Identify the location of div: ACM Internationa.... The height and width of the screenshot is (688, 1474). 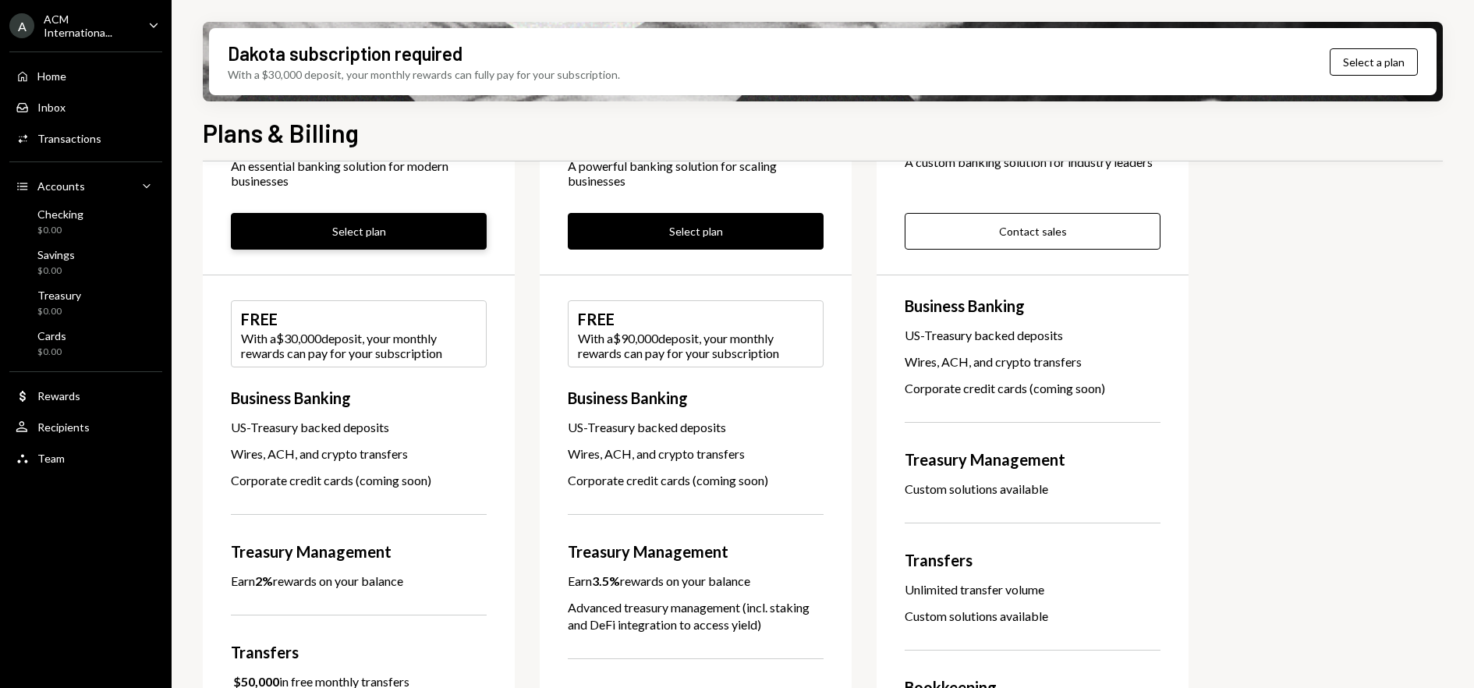
(90, 26).